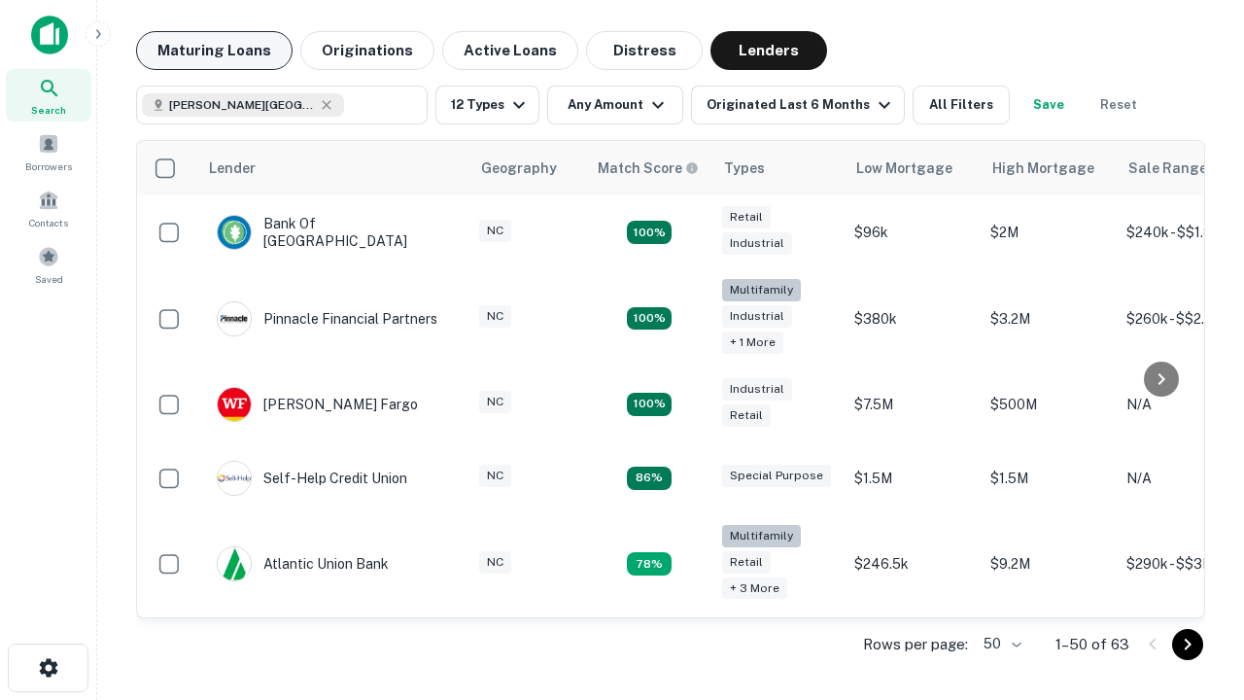 The width and height of the screenshot is (1244, 700). I want to click on div: Sale Range, so click(1168, 168).